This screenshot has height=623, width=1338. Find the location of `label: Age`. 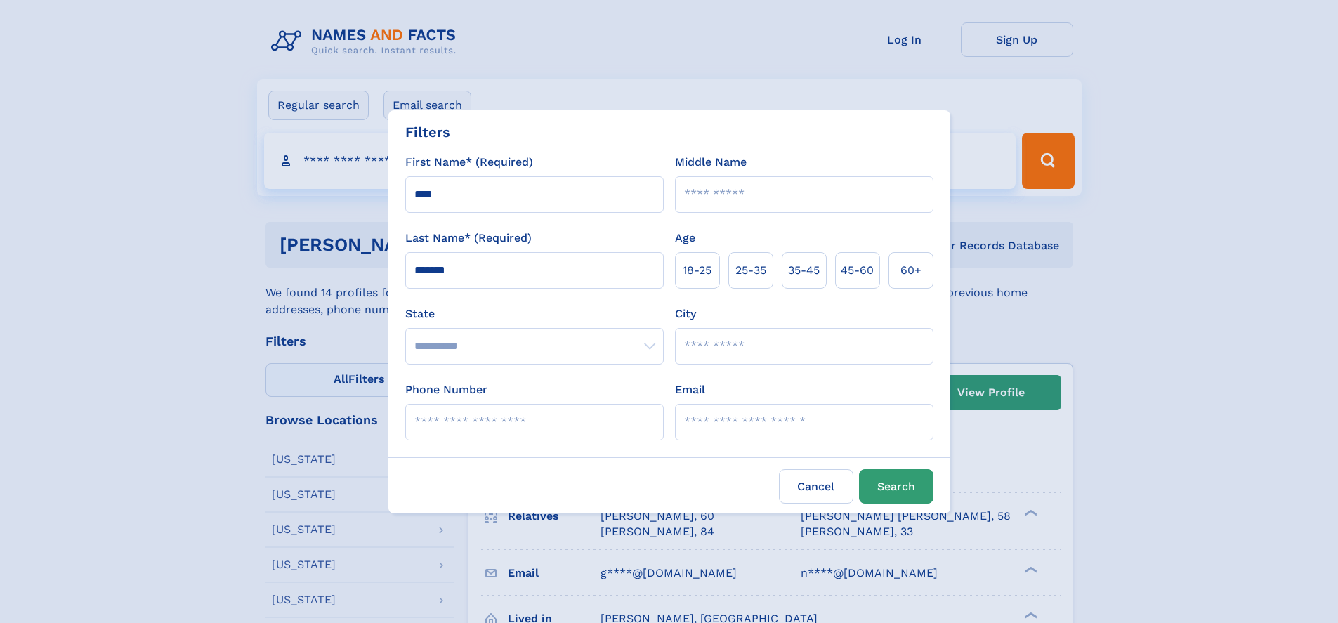

label: Age is located at coordinates (685, 238).